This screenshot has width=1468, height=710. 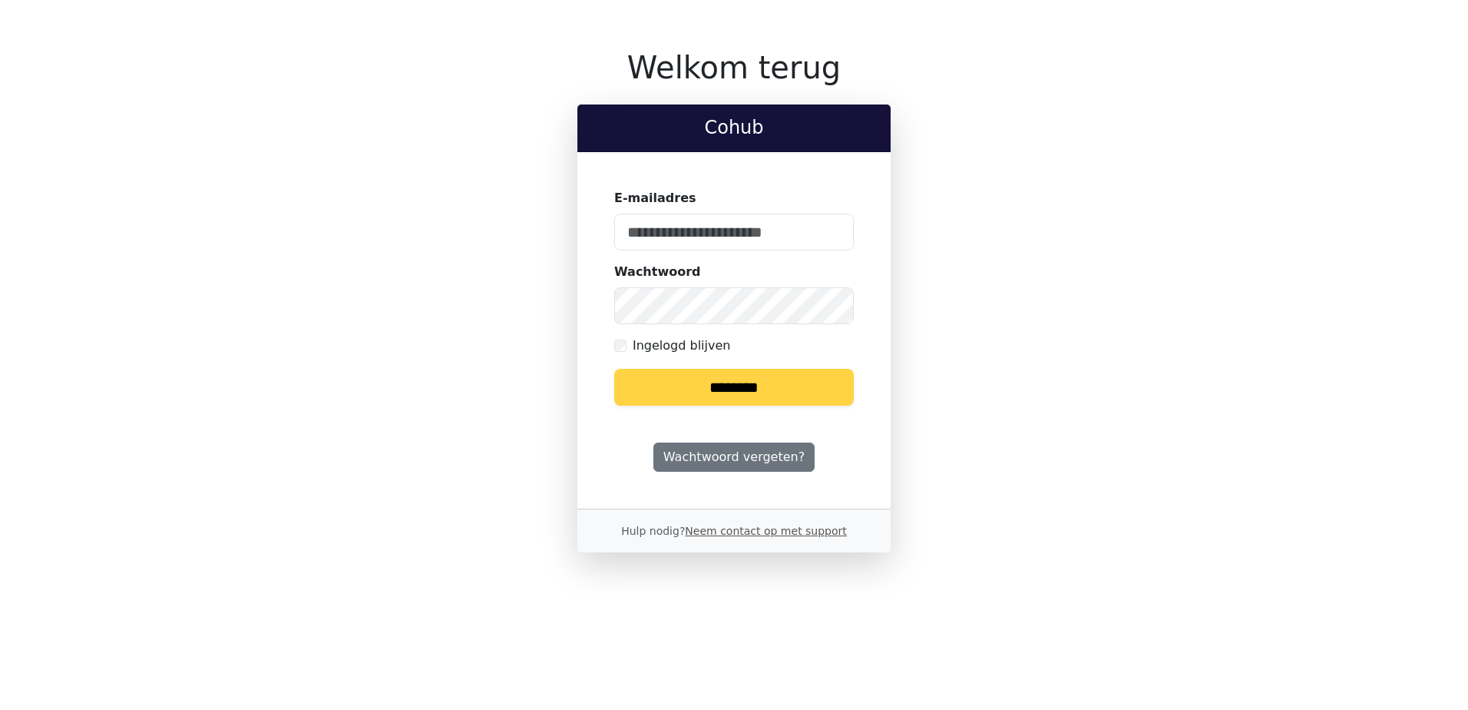 What do you see at coordinates (734, 68) in the screenshot?
I see `h1: Welkom terug` at bounding box center [734, 68].